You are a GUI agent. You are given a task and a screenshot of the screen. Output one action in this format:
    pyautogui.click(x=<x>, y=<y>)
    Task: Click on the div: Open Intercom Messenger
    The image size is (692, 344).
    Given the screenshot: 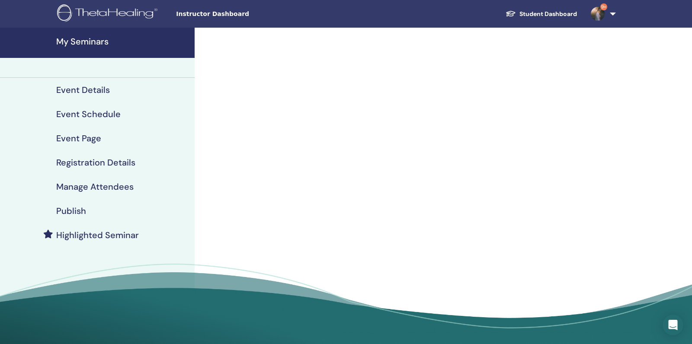 What is the action you would take?
    pyautogui.click(x=673, y=325)
    